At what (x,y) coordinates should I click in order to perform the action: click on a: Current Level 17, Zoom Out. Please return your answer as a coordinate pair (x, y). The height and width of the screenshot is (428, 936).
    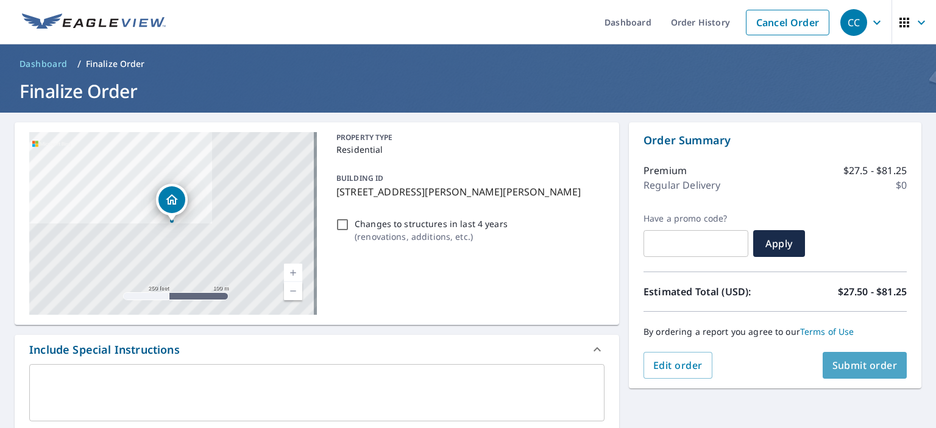
    Looking at the image, I should click on (293, 291).